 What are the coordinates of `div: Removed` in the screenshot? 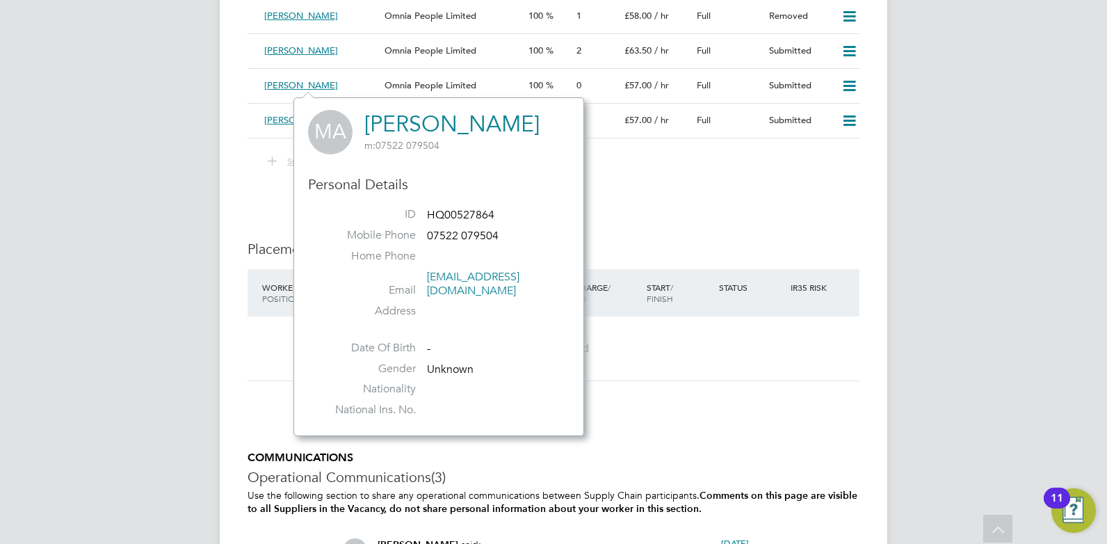 It's located at (800, 16).